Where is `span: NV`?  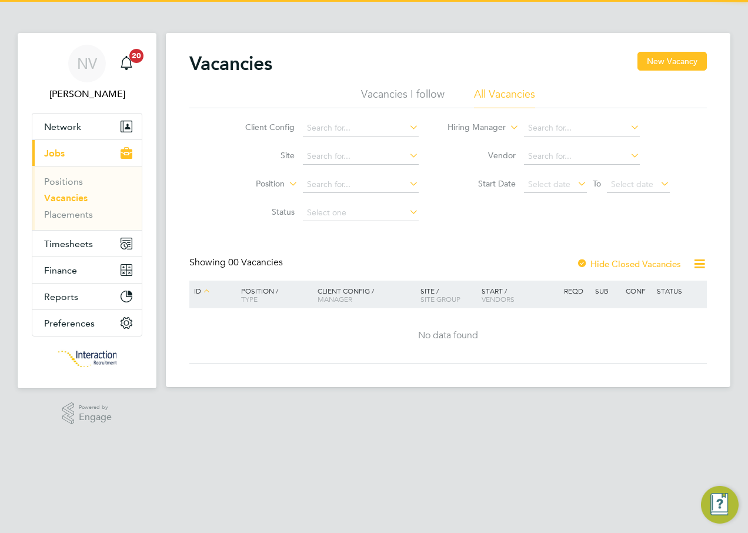 span: NV is located at coordinates (87, 64).